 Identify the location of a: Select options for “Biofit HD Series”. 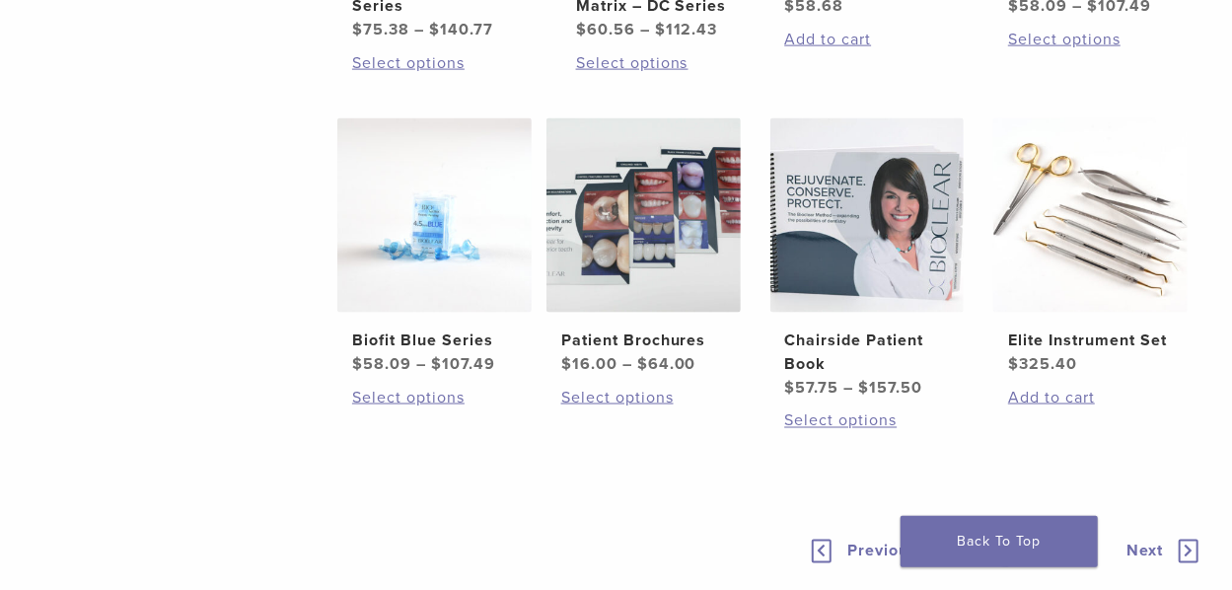
(1090, 39).